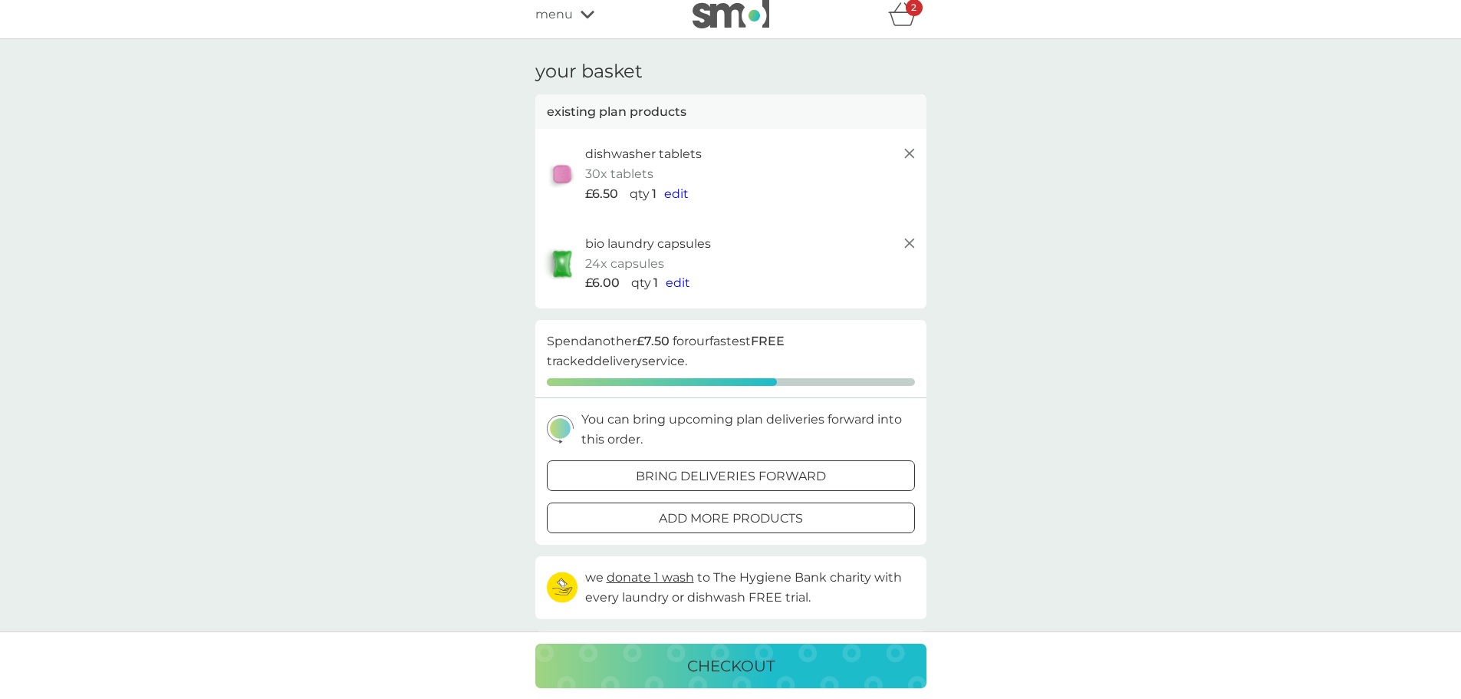 This screenshot has height=699, width=1461. I want to click on p: dishwasher tablets, so click(644, 154).